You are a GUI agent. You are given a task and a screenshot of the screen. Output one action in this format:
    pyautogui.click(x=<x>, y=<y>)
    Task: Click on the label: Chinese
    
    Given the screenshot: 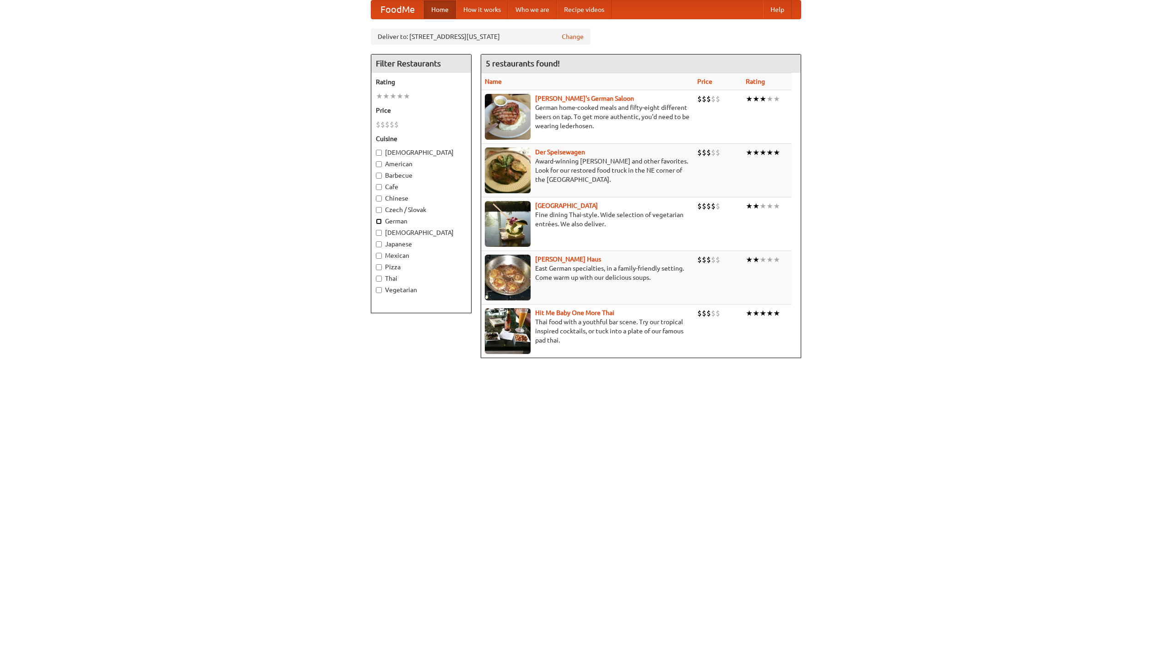 What is the action you would take?
    pyautogui.click(x=421, y=198)
    